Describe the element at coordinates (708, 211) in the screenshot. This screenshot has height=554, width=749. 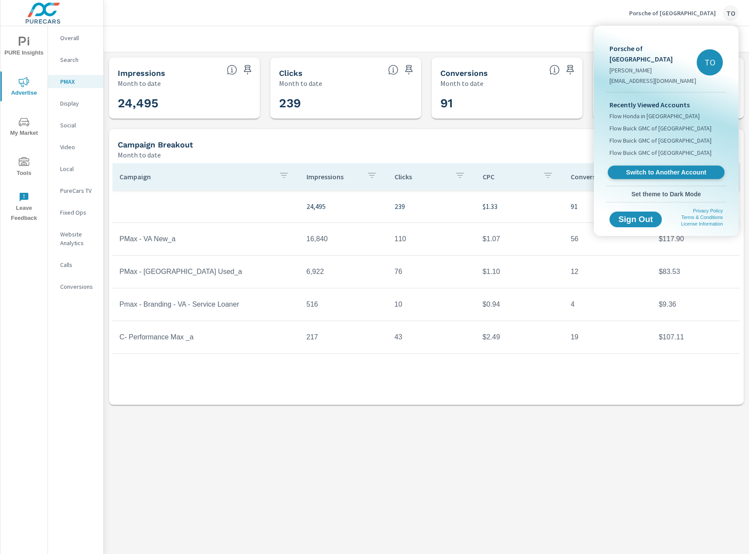
I see `a: Privacy Policy` at that location.